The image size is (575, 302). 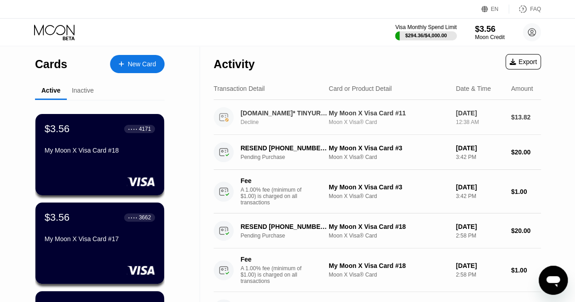 What do you see at coordinates (99, 243) in the screenshot?
I see `div: $3.56● ● ● ●3662My Moon X Visa Card #17` at bounding box center [99, 243].